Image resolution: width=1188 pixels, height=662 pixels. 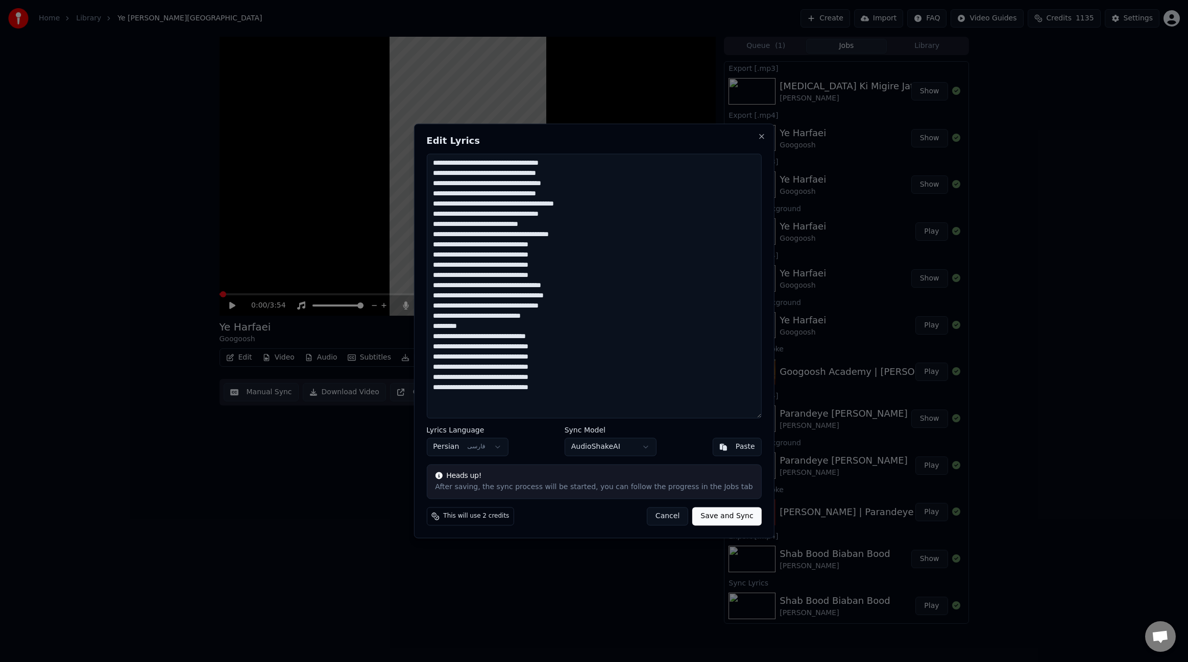 What do you see at coordinates (594, 141) in the screenshot?
I see `h2: Edit Lyrics` at bounding box center [594, 141].